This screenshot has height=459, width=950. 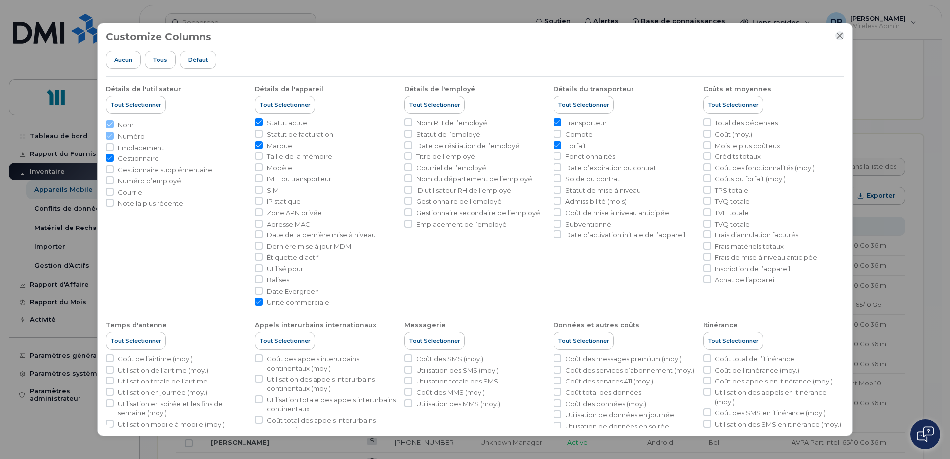 I want to click on span: Coût des services 411 (moy.), so click(x=609, y=381).